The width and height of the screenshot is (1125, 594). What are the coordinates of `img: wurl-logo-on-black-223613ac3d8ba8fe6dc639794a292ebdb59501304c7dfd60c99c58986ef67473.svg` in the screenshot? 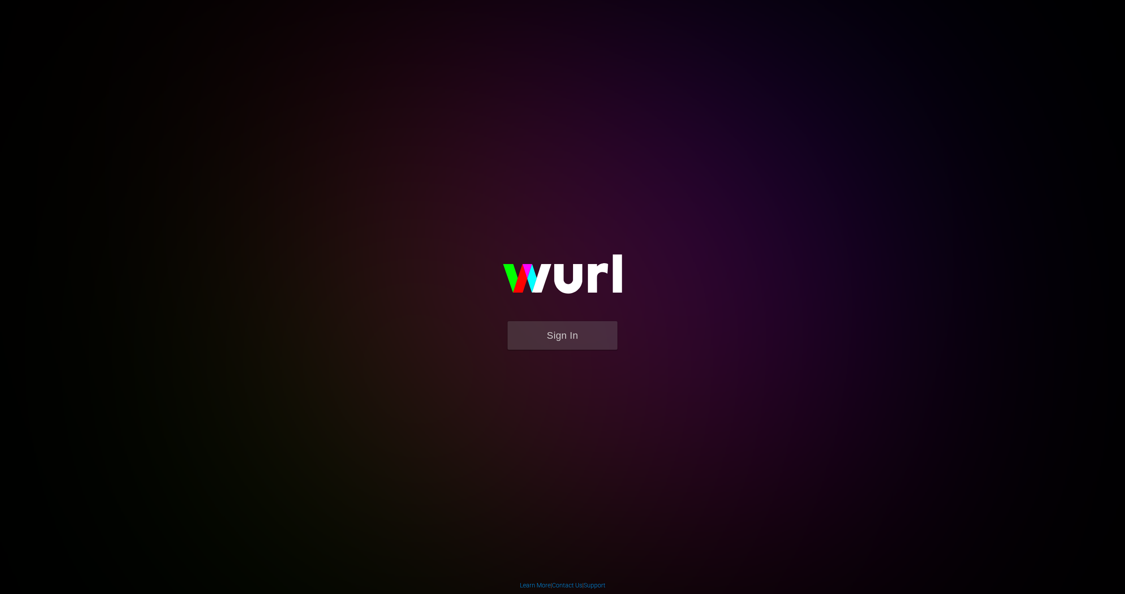 It's located at (562, 278).